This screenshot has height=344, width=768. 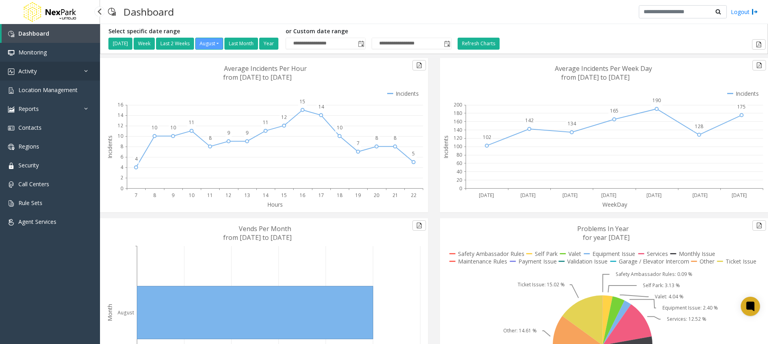 What do you see at coordinates (446, 147) in the screenshot?
I see `text: Incidents` at bounding box center [446, 147].